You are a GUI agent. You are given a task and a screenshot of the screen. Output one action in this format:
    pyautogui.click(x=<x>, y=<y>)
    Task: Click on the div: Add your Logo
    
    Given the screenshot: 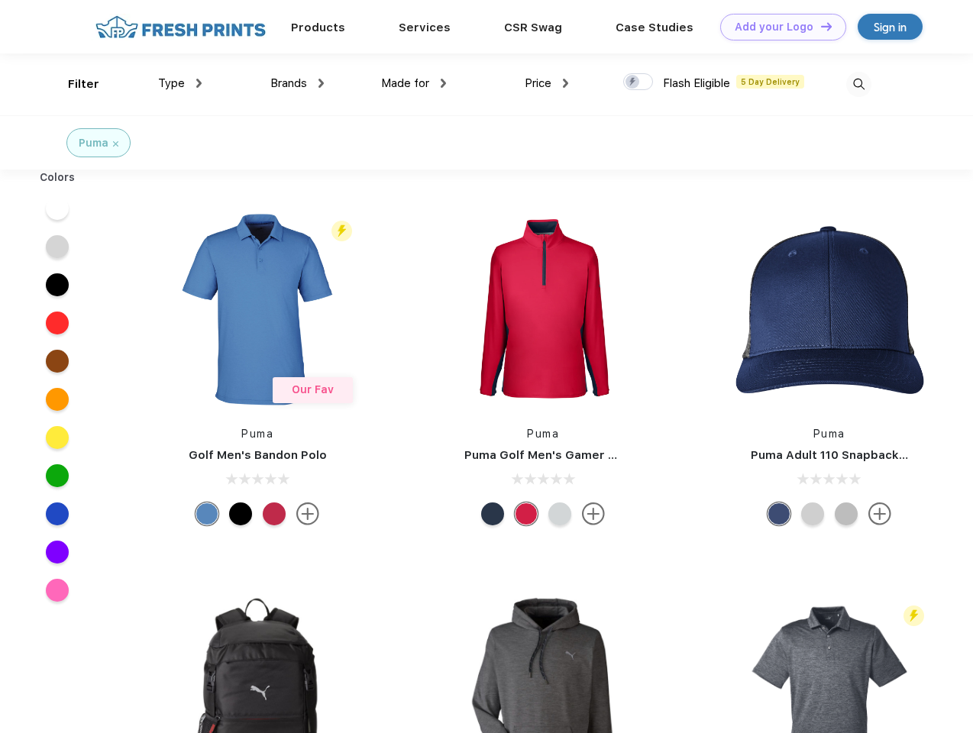 What is the action you would take?
    pyautogui.click(x=773, y=27)
    